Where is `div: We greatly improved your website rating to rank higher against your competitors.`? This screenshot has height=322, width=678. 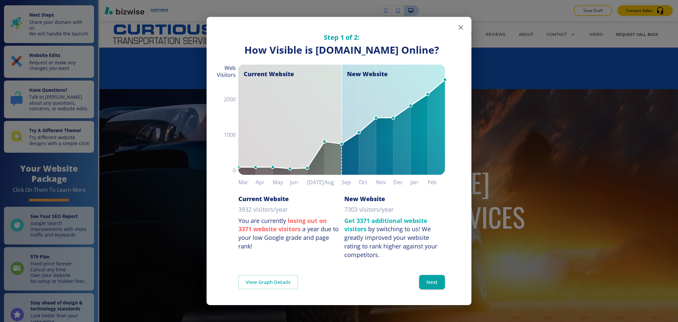 div: We greatly improved your website rating to rank higher against your competitors. is located at coordinates (391, 241).